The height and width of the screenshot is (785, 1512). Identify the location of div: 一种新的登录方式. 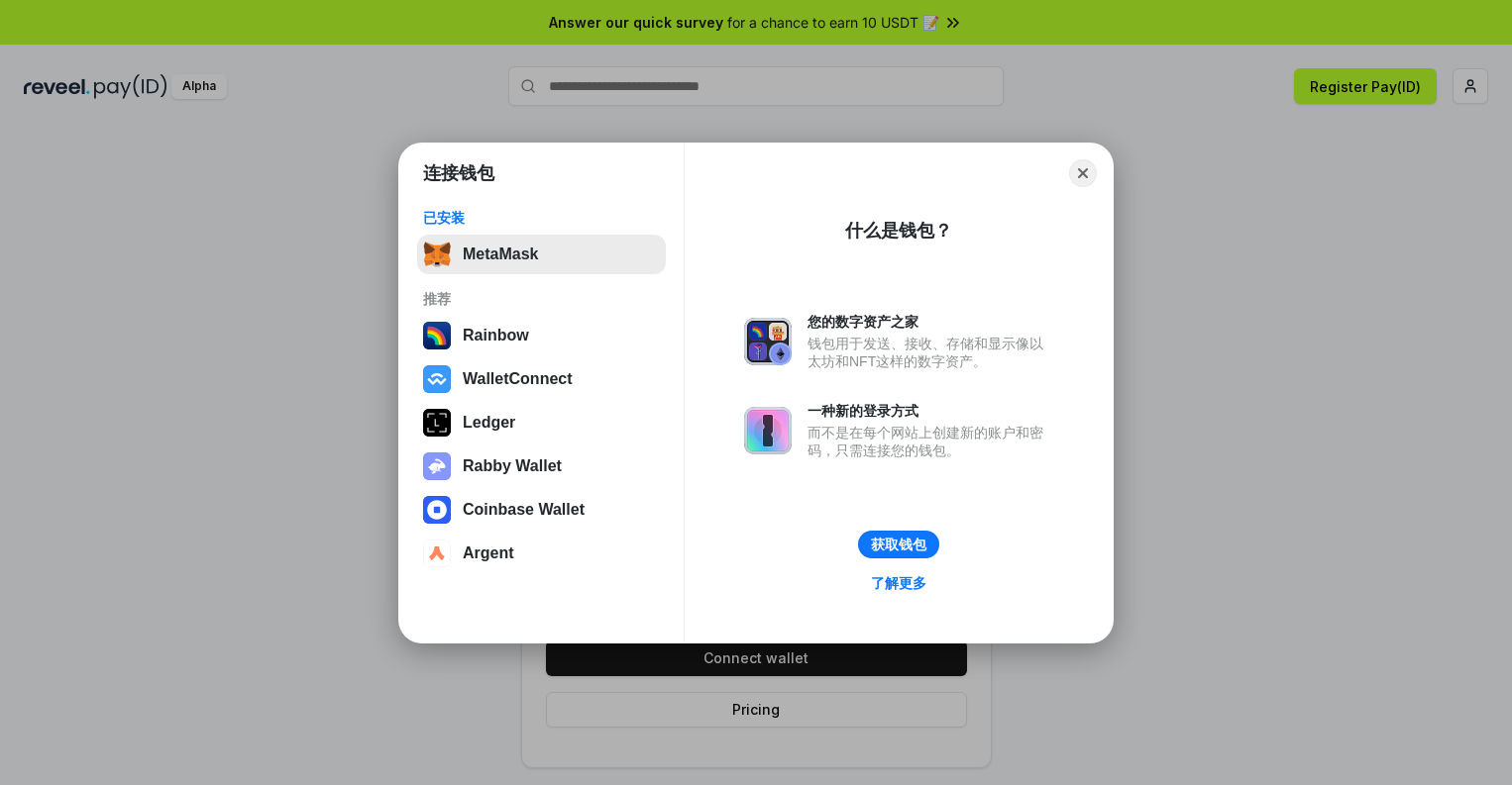
(930, 411).